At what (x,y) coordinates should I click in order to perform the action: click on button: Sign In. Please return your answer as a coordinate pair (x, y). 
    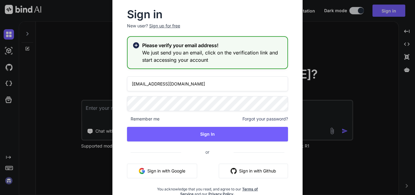
    Looking at the image, I should click on (207, 134).